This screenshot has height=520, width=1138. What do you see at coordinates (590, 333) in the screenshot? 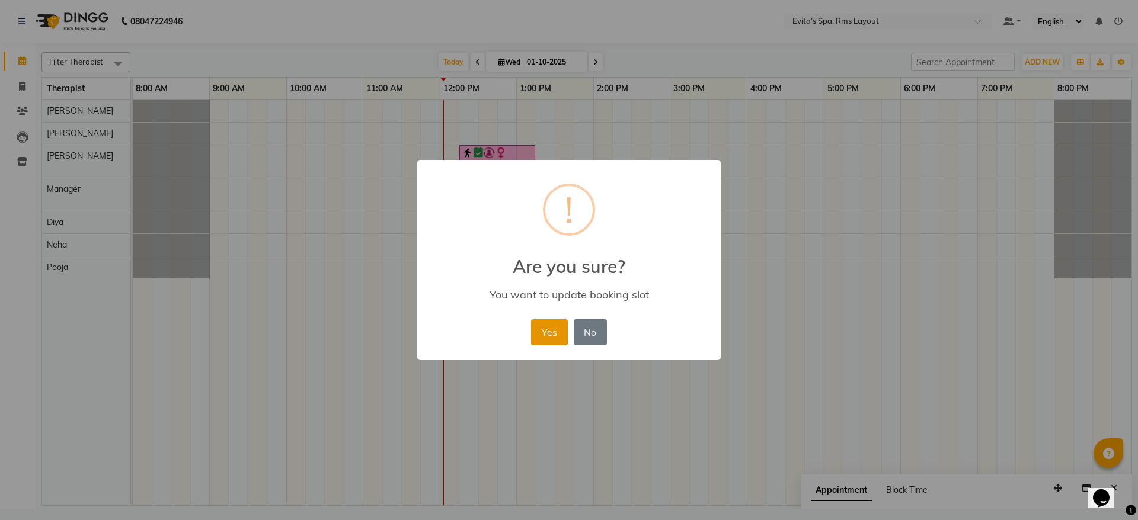
I see `button: No` at bounding box center [590, 333].